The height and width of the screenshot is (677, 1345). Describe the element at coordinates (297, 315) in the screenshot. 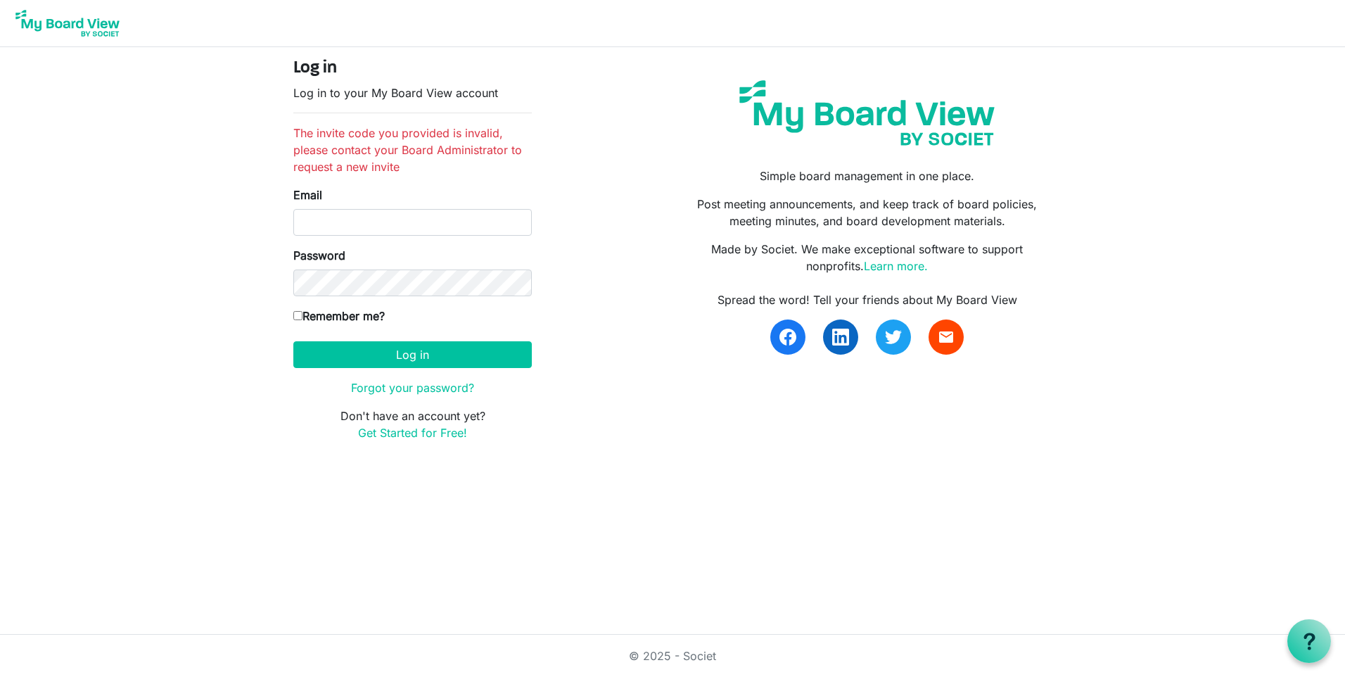

I see `input: Remember me?` at that location.